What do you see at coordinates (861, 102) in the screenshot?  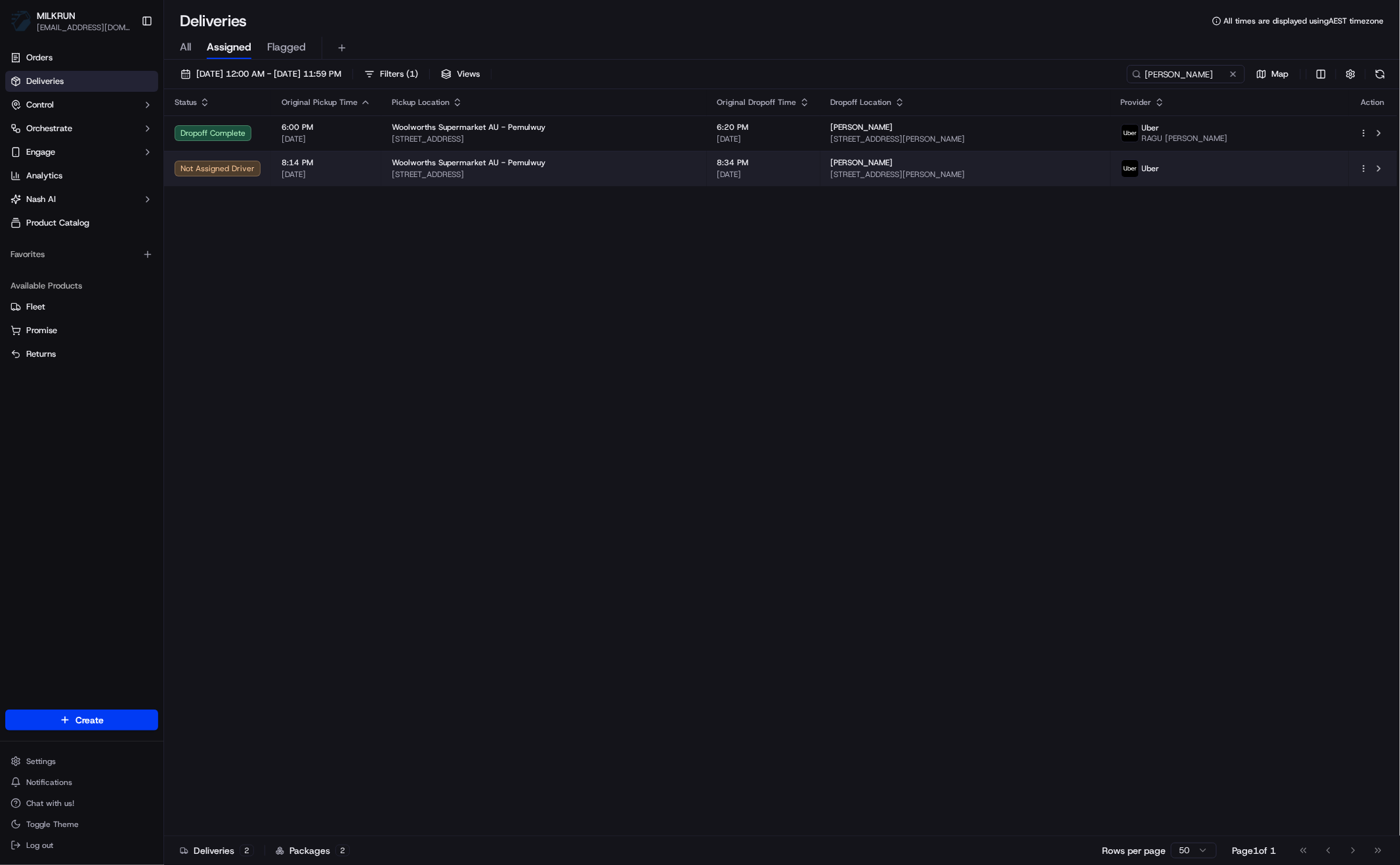 I see `span: Dropoff Location` at bounding box center [861, 102].